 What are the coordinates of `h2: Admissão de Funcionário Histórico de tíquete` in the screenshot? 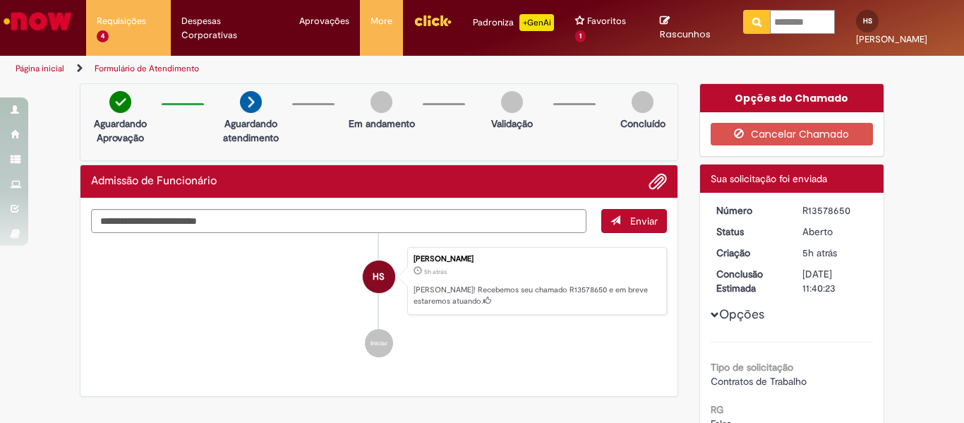 It's located at (154, 181).